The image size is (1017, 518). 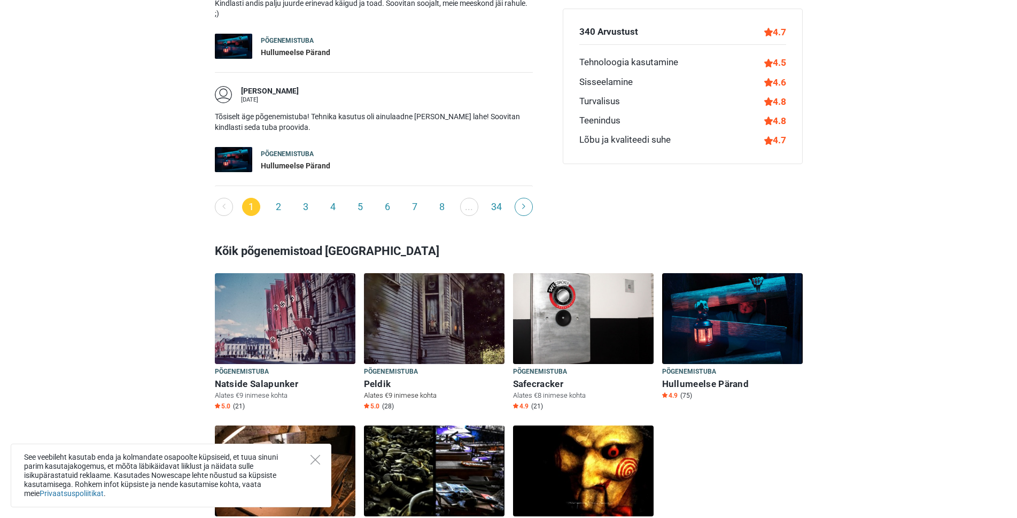 What do you see at coordinates (599, 102) in the screenshot?
I see `div: Turvalisus` at bounding box center [599, 102].